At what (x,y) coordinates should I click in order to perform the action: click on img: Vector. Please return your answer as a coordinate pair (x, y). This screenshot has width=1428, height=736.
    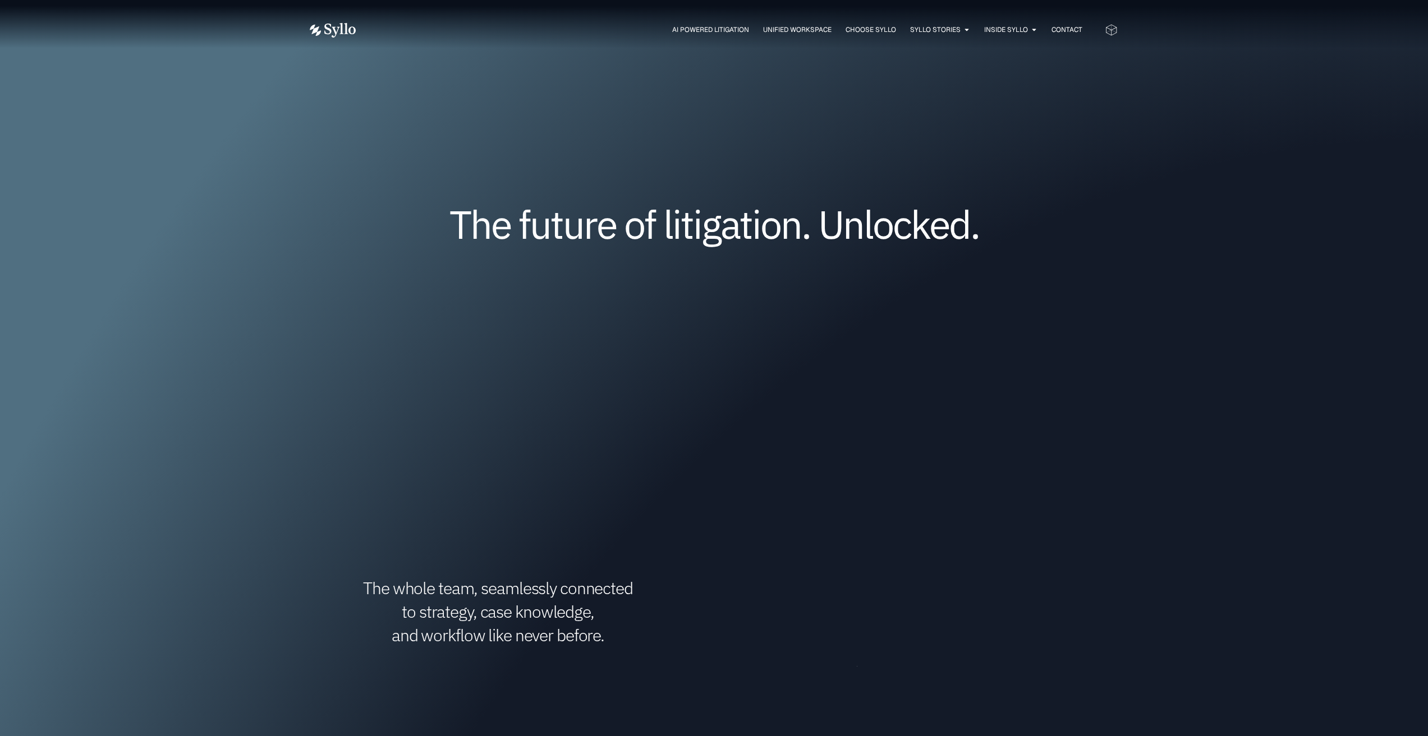
    Looking at the image, I should click on (333, 30).